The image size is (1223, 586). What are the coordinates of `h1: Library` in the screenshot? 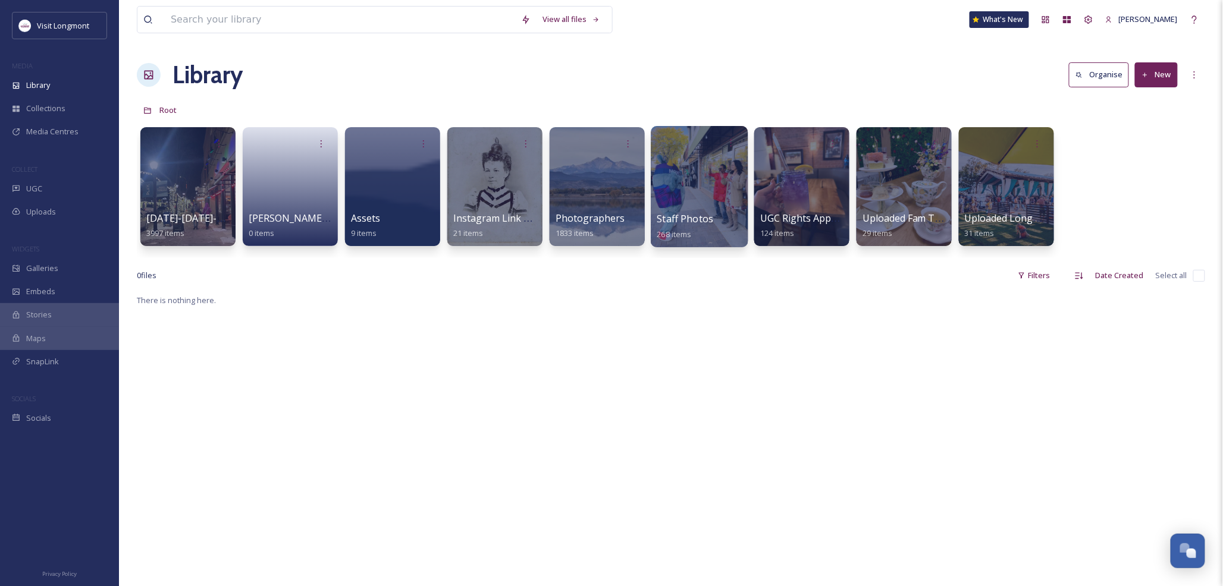 It's located at (208, 75).